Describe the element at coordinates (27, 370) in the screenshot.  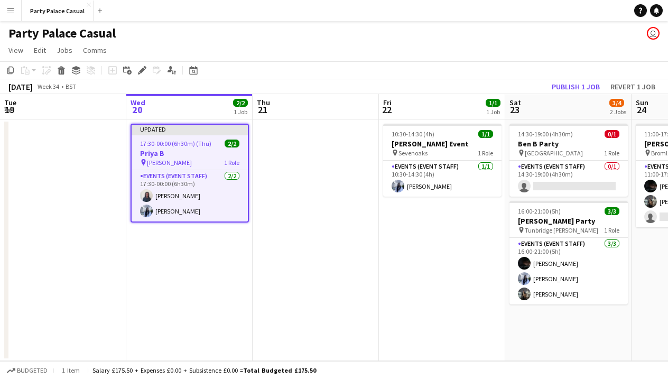
I see `button: Budgeted` at that location.